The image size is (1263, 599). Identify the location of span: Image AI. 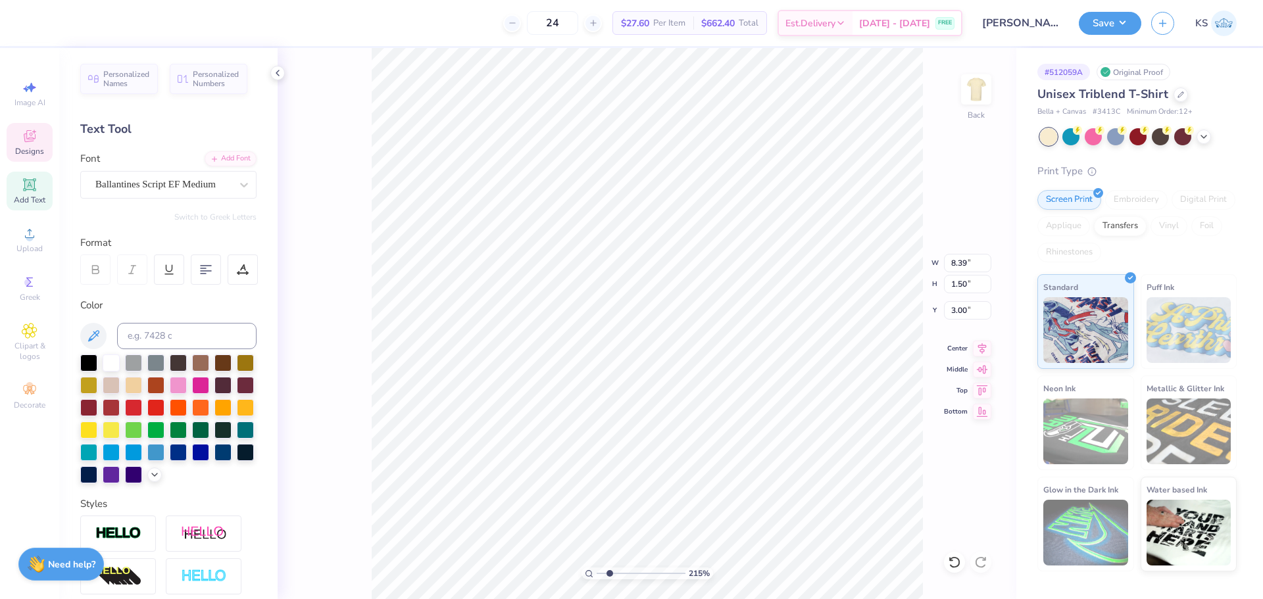
(30, 103).